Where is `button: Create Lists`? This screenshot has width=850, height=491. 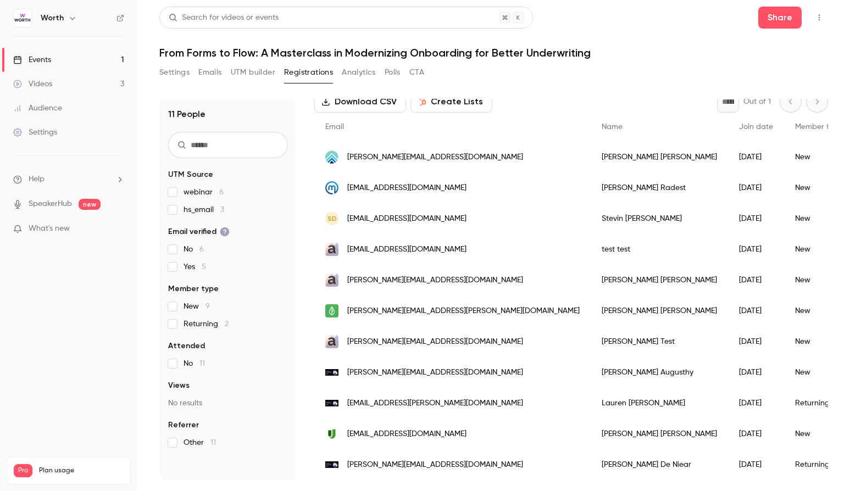
button: Create Lists is located at coordinates (451, 102).